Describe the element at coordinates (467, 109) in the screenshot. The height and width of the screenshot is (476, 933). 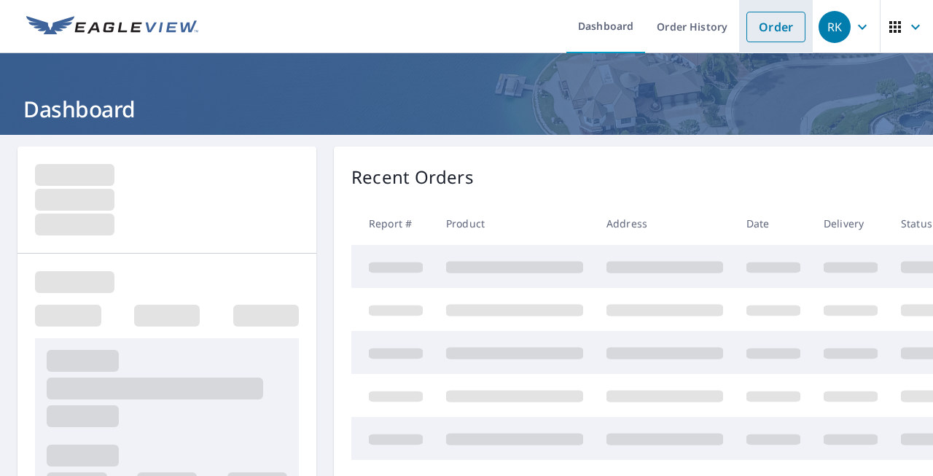
I see `h1: Dashboard` at that location.